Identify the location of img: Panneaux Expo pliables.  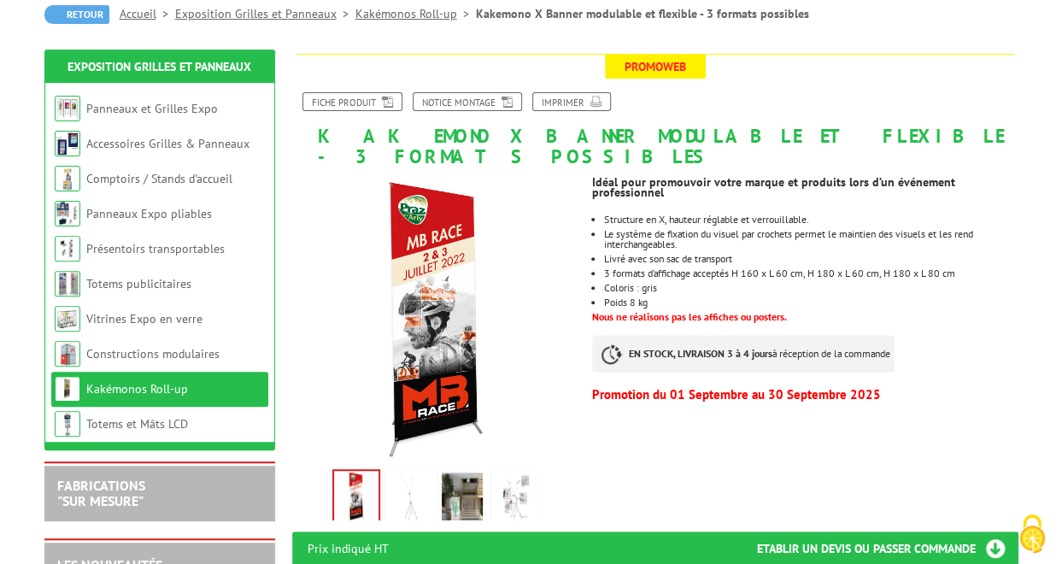
(67, 214).